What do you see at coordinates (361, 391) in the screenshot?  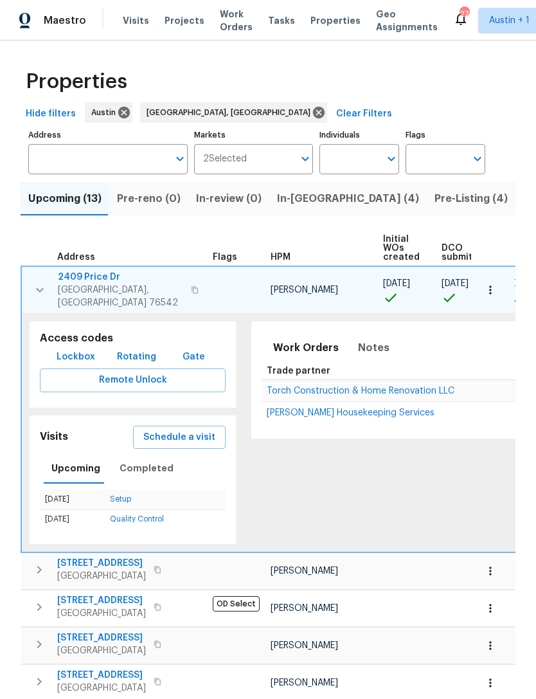 I see `a: Torch Construction & Home Renovation LLC` at bounding box center [361, 391].